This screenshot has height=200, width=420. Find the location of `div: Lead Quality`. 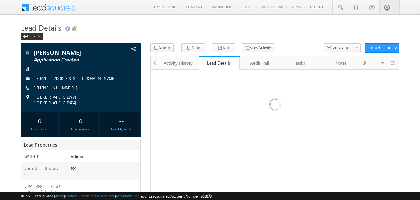

div: Lead Quality is located at coordinates (121, 129).